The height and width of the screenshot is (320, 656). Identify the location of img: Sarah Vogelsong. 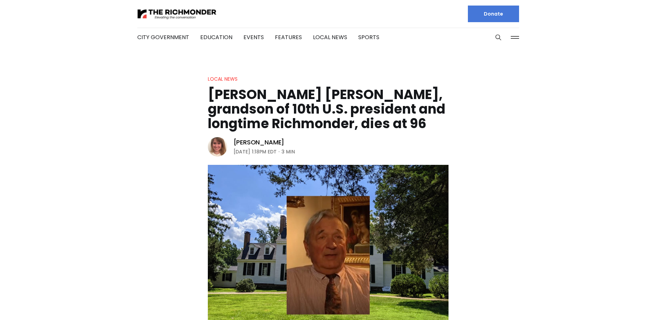
(218, 147).